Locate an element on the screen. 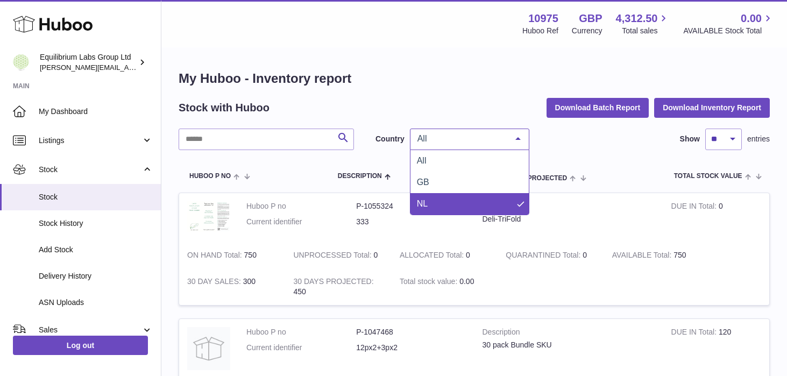 The image size is (787, 376). strong: ALLOCATED Total is located at coordinates (432, 256).